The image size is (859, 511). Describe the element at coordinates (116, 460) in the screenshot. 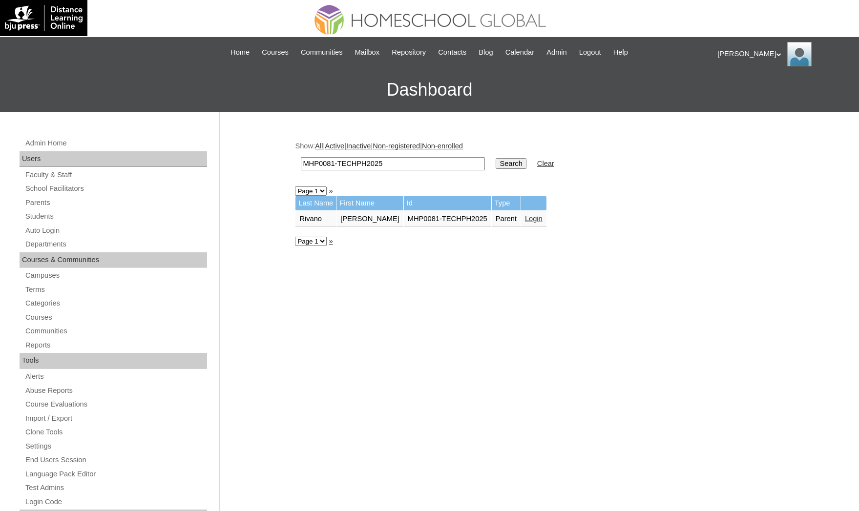

I see `a: End Users Session` at that location.